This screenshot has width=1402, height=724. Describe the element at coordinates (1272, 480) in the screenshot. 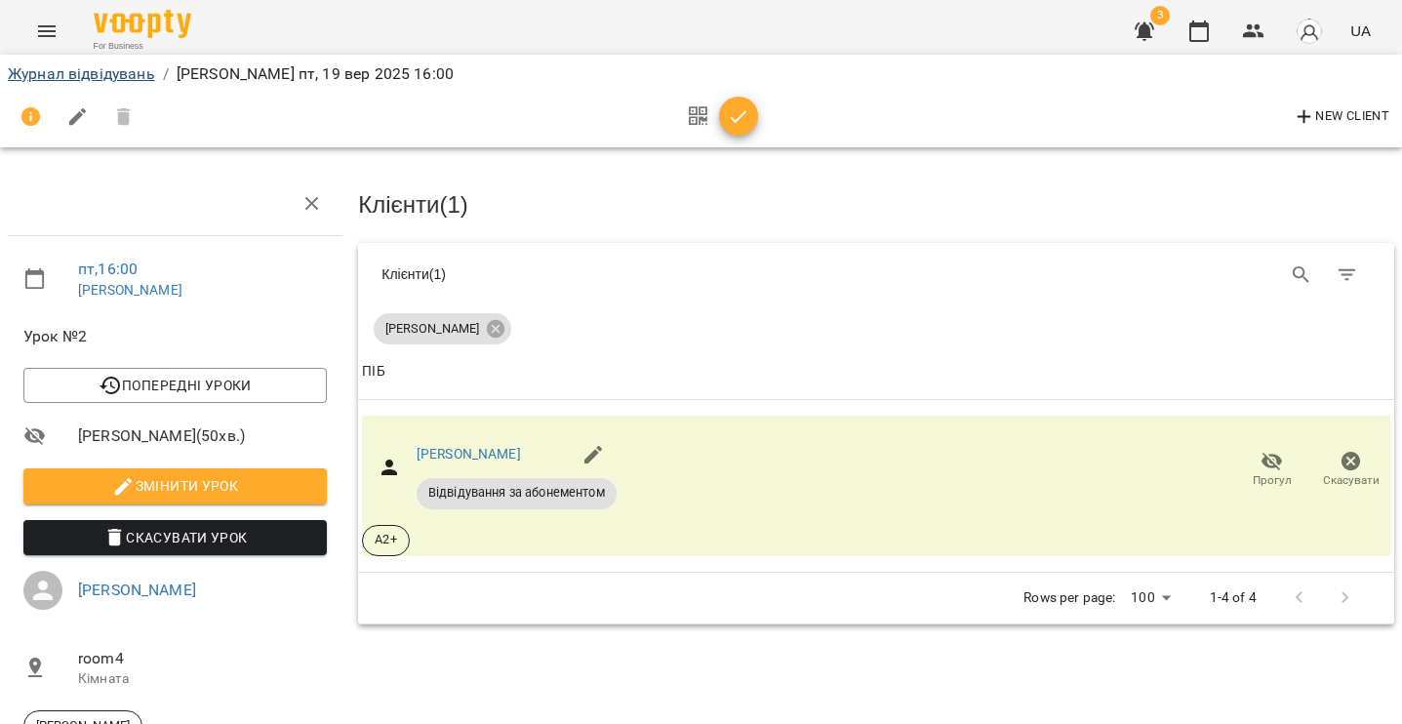

I see `span: Прогул` at that location.